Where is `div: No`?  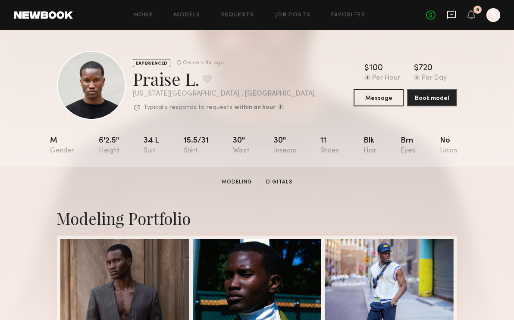
div: No is located at coordinates (448, 146).